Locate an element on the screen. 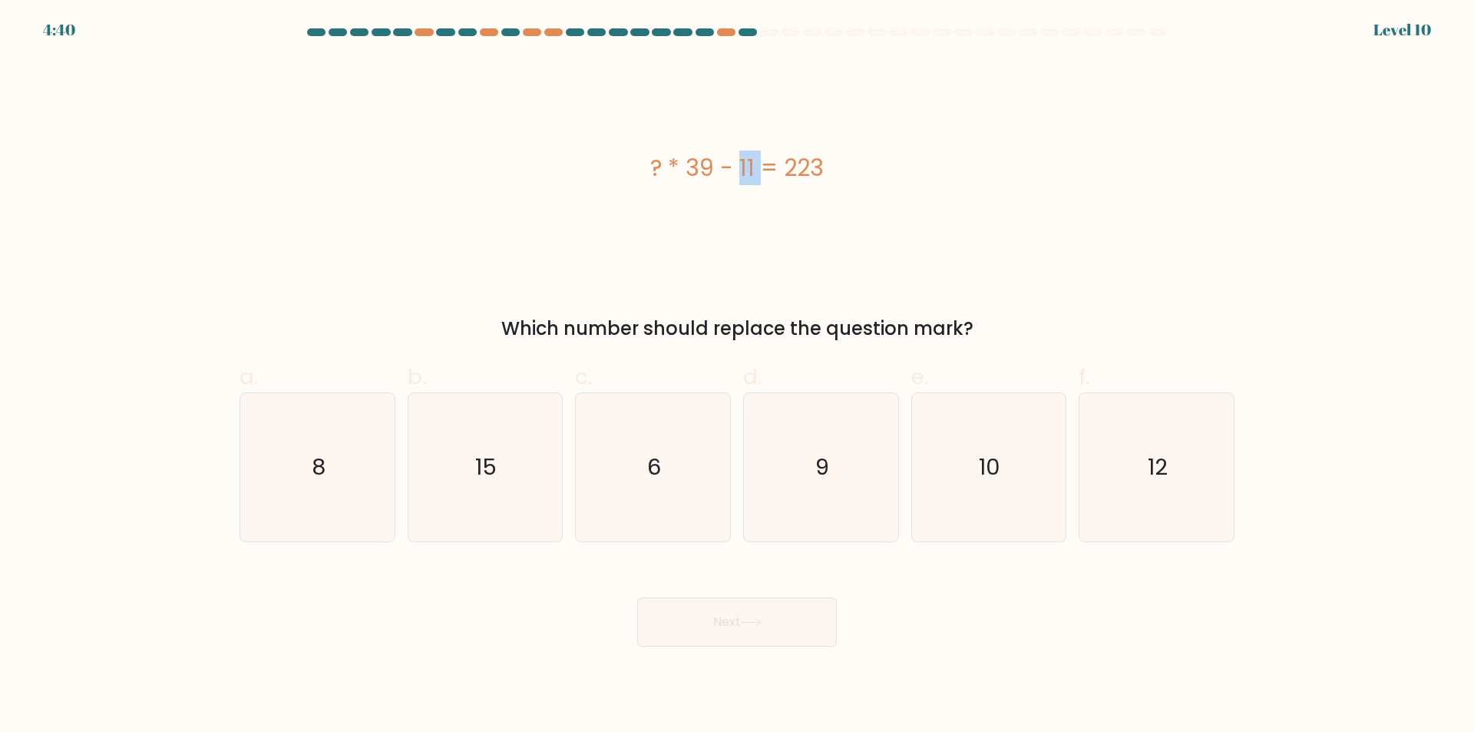  text: 9 is located at coordinates (822, 467).